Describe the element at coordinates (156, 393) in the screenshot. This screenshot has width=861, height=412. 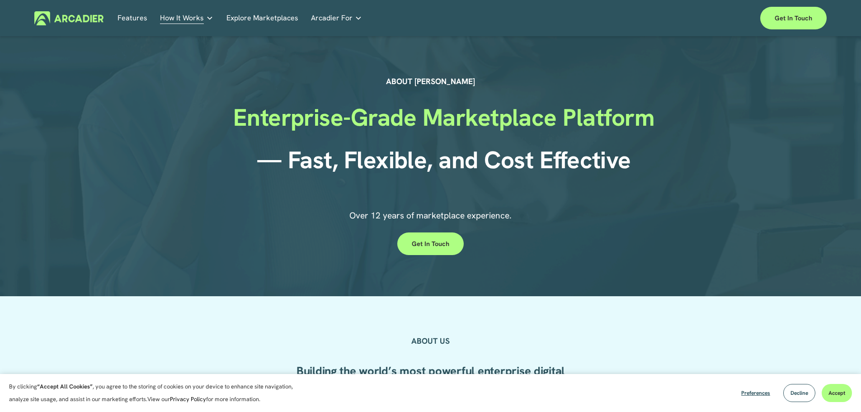
I see `p: By clicking , you agree to the storing of cookies on your device to enhance site navigation, anal...` at that location.